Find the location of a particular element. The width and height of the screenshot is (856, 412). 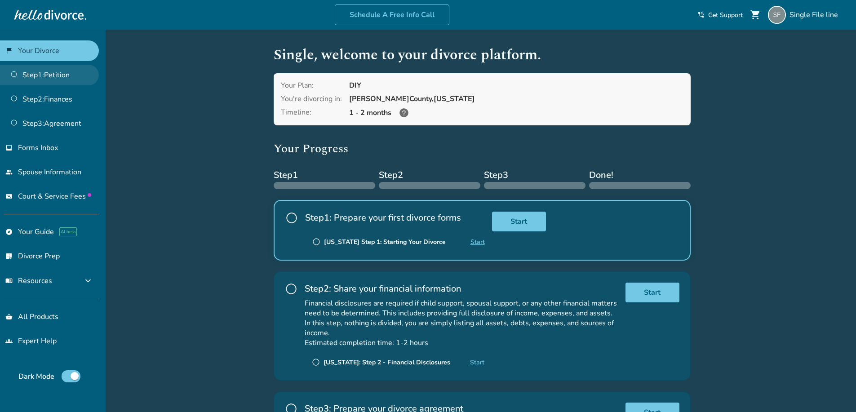

span: people is located at coordinates (9, 172).